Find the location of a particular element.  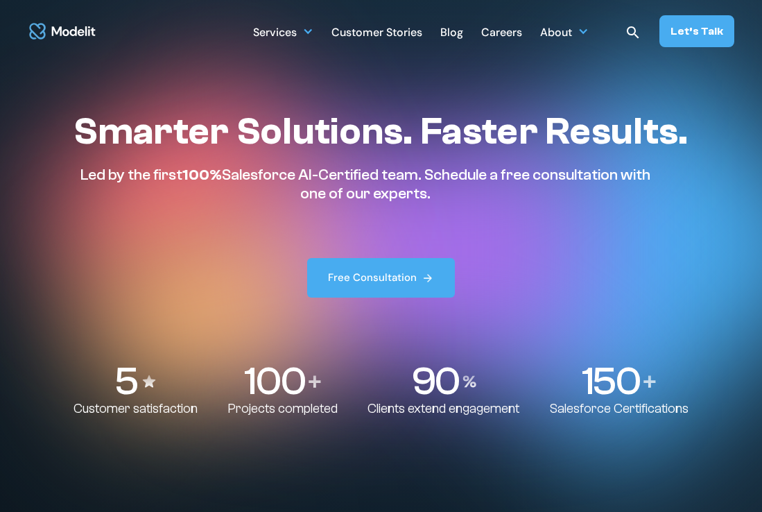

a: Careers is located at coordinates (501, 31).